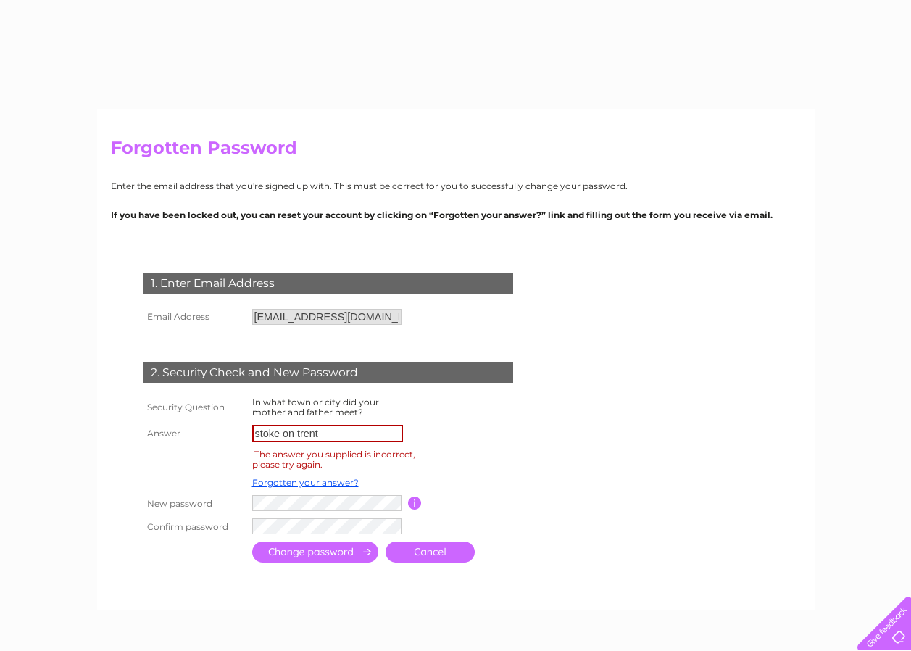  Describe the element at coordinates (194, 317) in the screenshot. I see `th: Email Address` at that location.